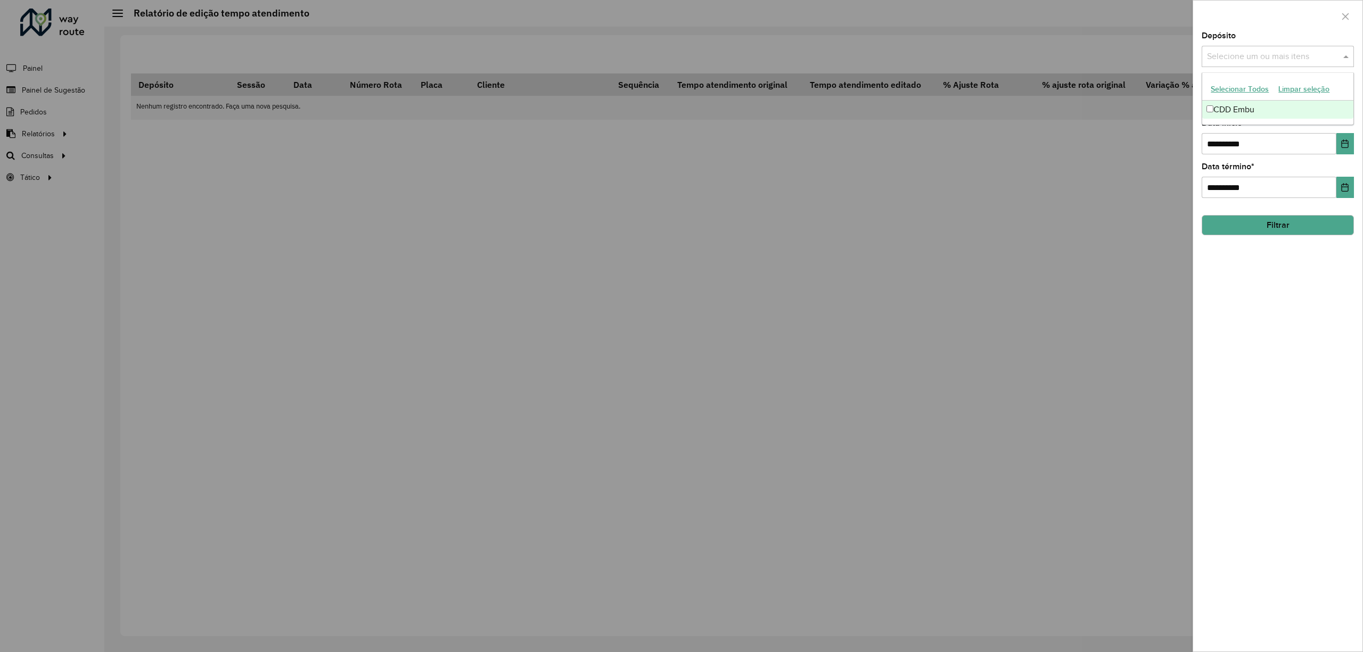 The image size is (1363, 652). Describe the element at coordinates (1278, 225) in the screenshot. I see `button: Filtrar` at that location.